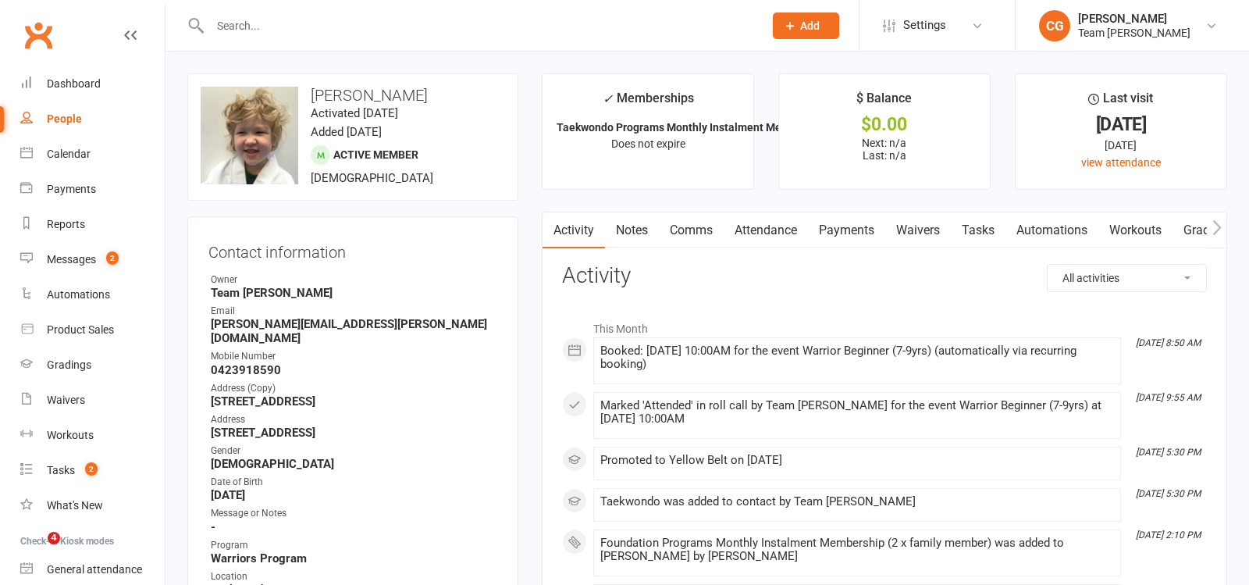 The width and height of the screenshot is (1249, 585). I want to click on a: Gradings, so click(92, 365).